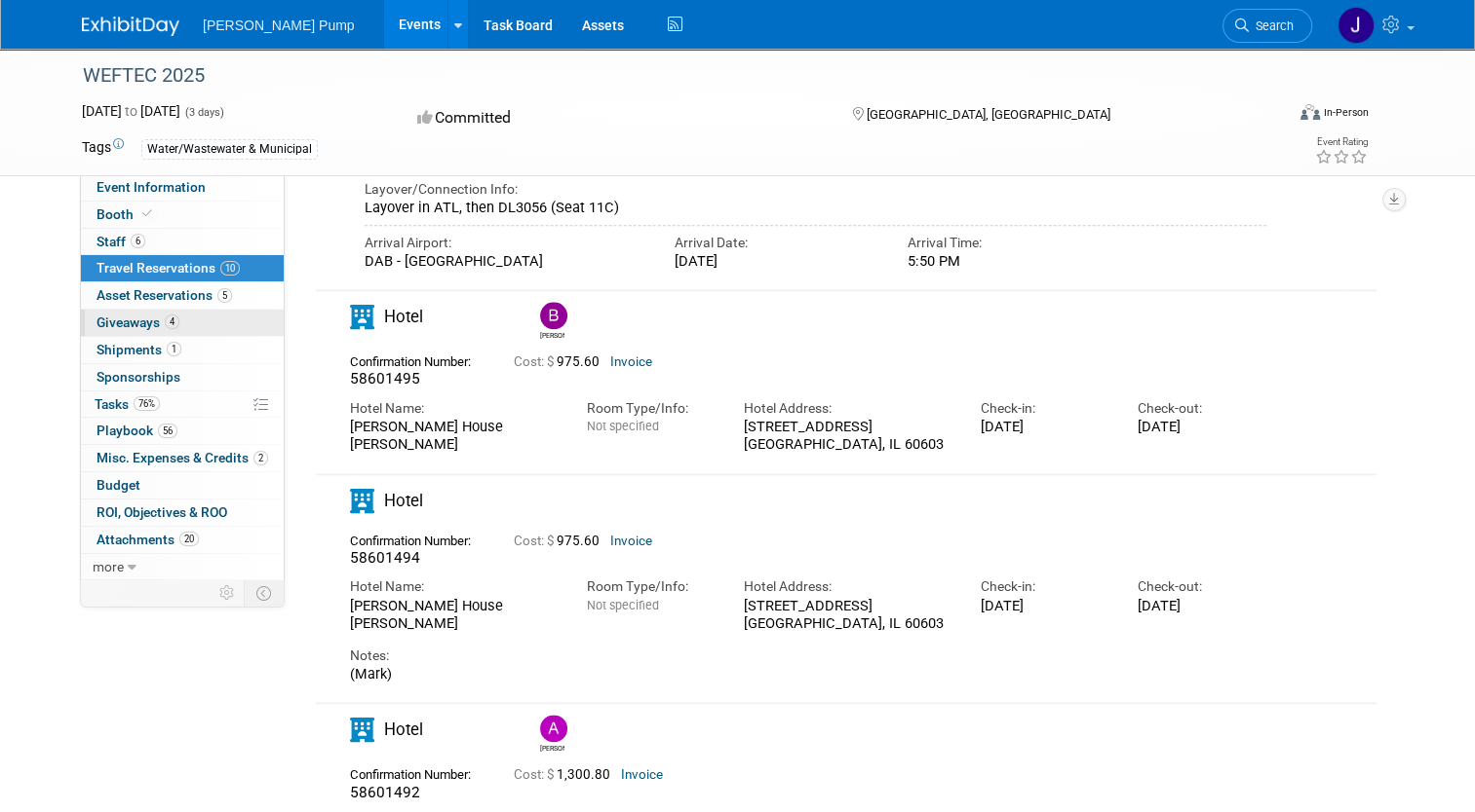 Image resolution: width=1475 pixels, height=812 pixels. I want to click on span: 6, so click(137, 240).